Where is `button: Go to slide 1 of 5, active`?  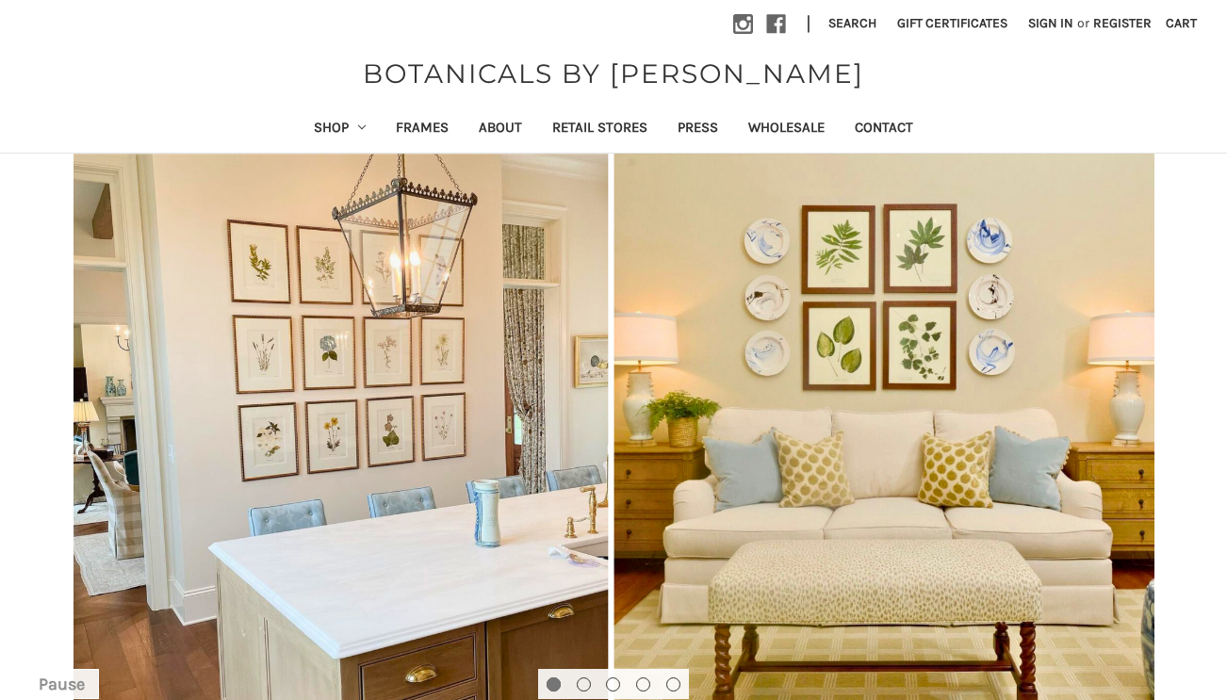 button: Go to slide 1 of 5, active is located at coordinates (553, 684).